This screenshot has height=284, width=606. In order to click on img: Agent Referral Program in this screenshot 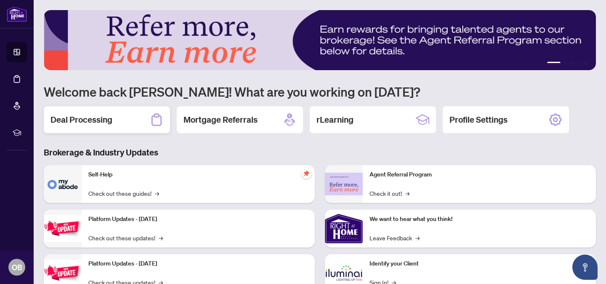, I will do `click(344, 184)`.